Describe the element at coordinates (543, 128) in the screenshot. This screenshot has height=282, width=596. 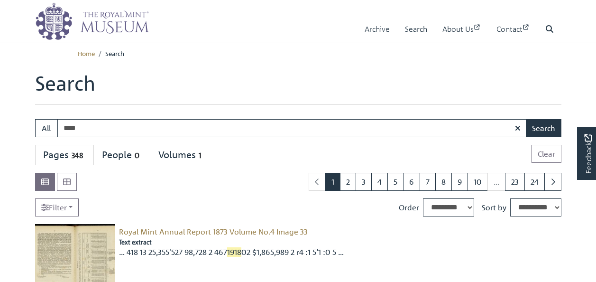
I see `button: Search` at that location.